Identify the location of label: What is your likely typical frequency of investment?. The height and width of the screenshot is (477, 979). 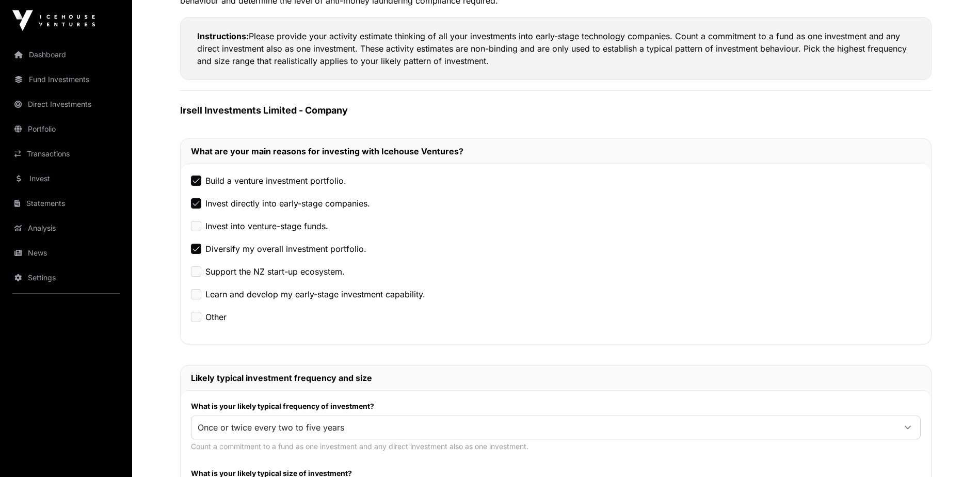
(556, 406).